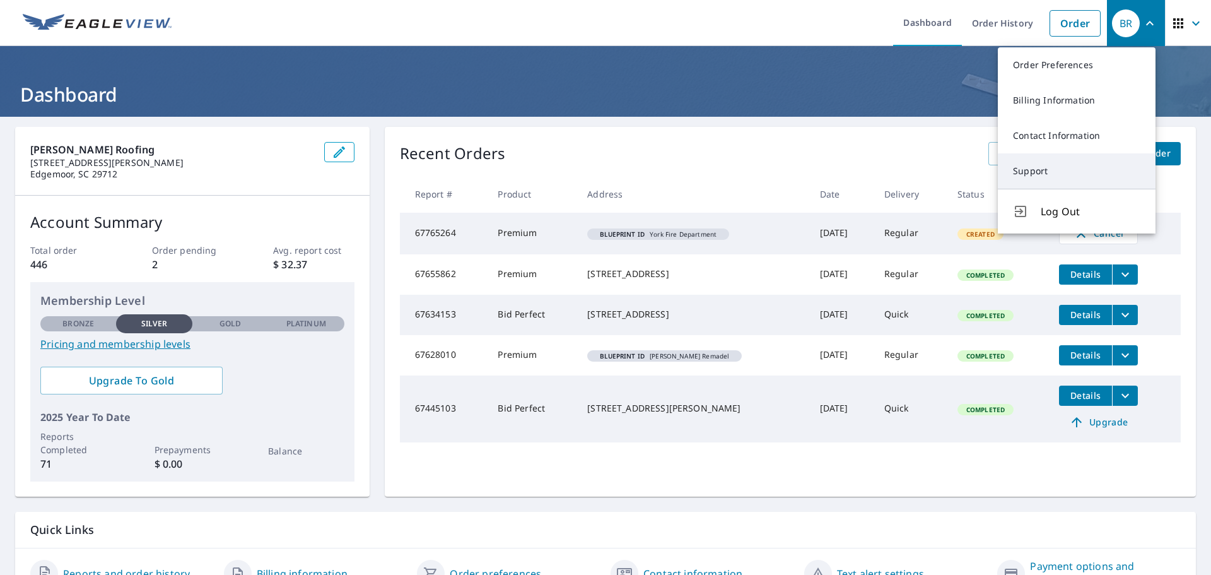 The width and height of the screenshot is (1211, 575). Describe the element at coordinates (314, 264) in the screenshot. I see `p: $ 32.37` at that location.